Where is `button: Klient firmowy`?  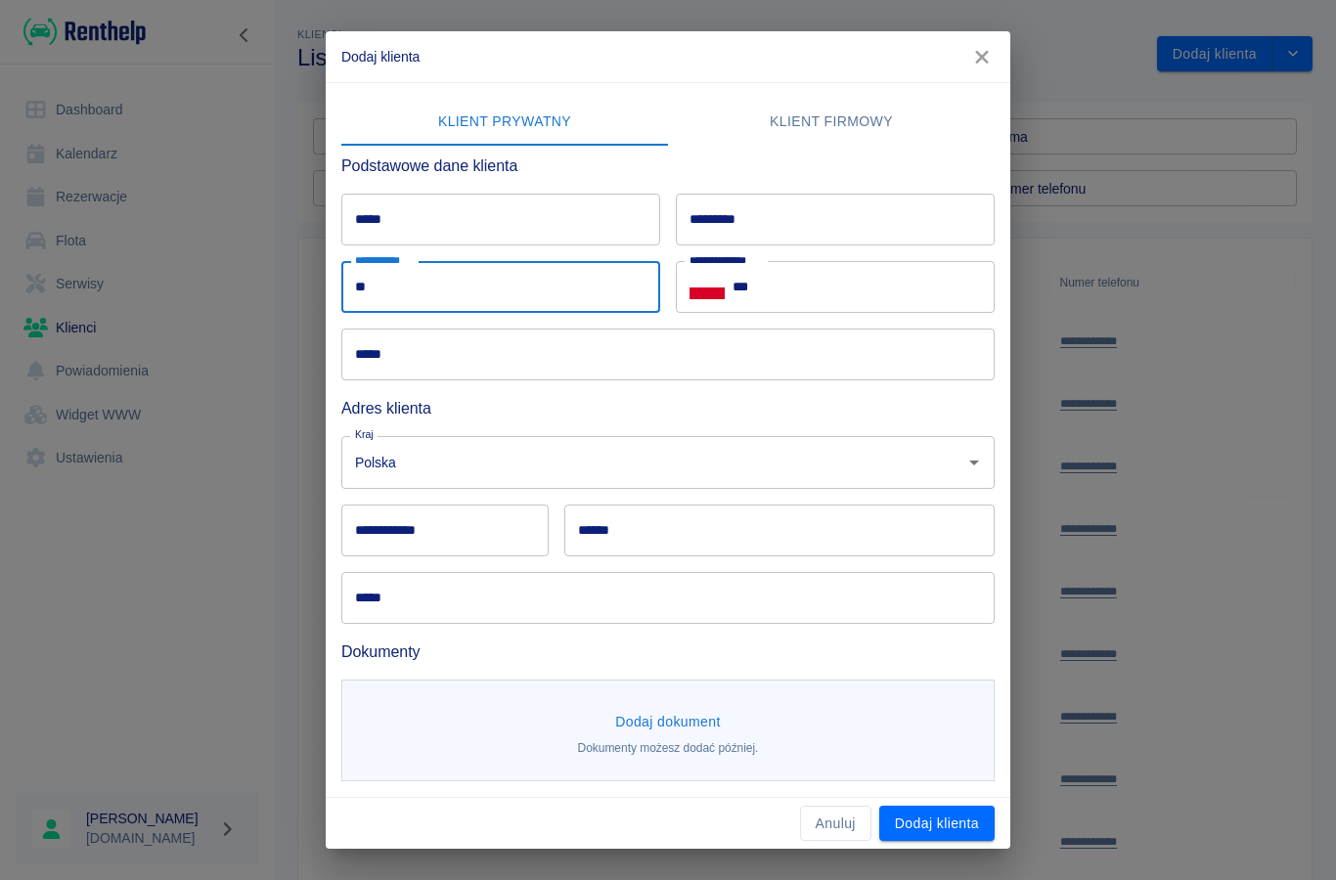
button: Klient firmowy is located at coordinates (831, 122).